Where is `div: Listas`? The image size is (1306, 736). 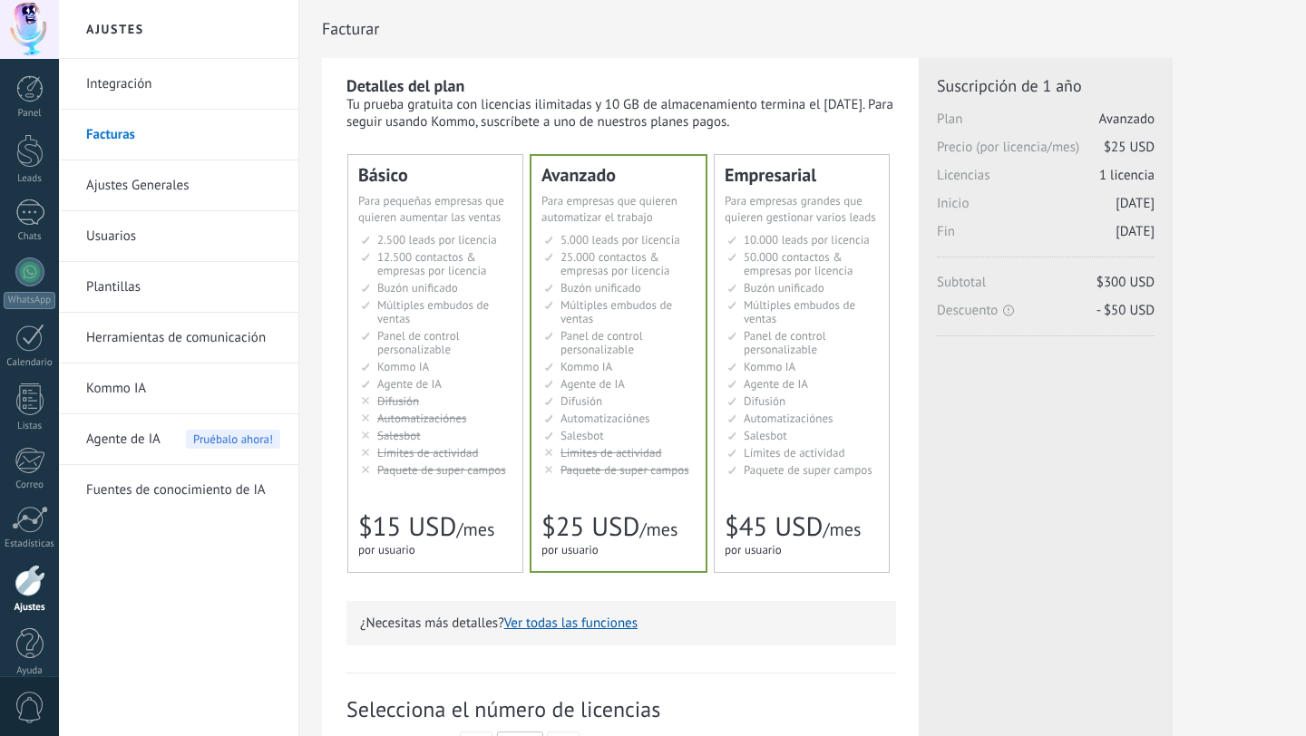
div: Listas is located at coordinates (30, 426).